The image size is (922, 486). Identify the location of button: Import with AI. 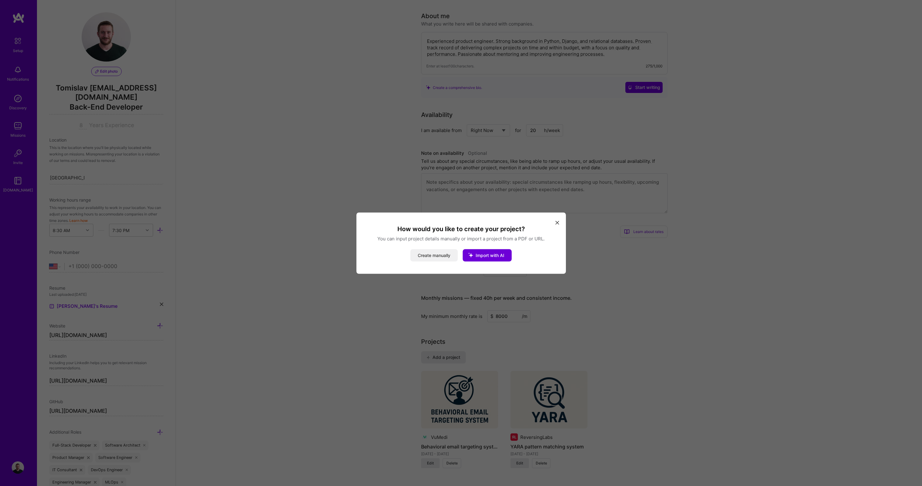
(487, 255).